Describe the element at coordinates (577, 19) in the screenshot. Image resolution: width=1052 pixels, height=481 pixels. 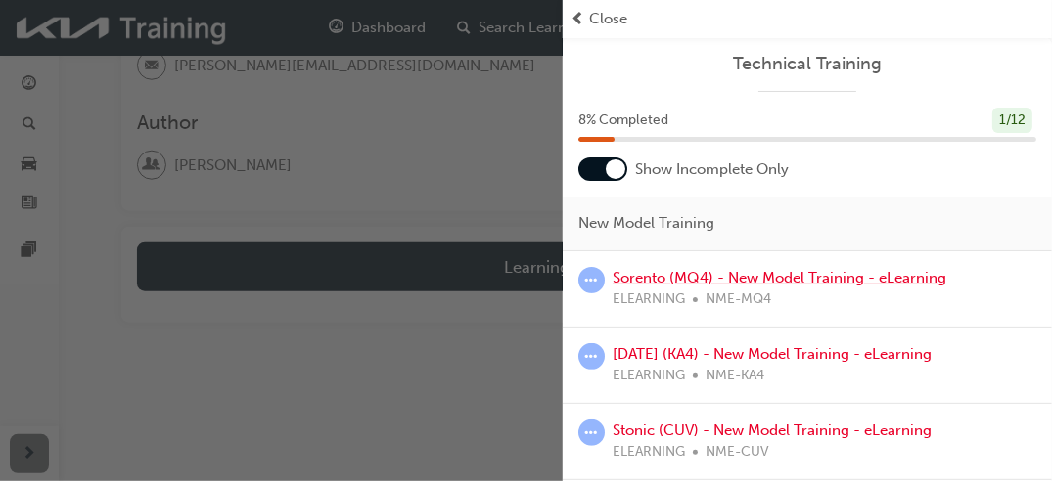
I see `span: prev-icon` at that location.